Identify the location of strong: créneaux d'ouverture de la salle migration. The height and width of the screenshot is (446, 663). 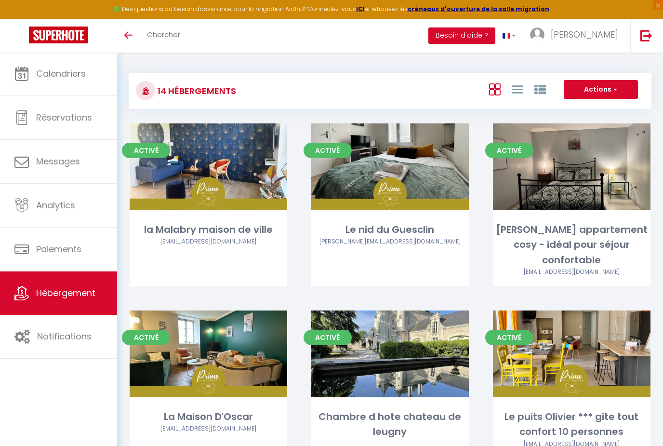
(478, 9).